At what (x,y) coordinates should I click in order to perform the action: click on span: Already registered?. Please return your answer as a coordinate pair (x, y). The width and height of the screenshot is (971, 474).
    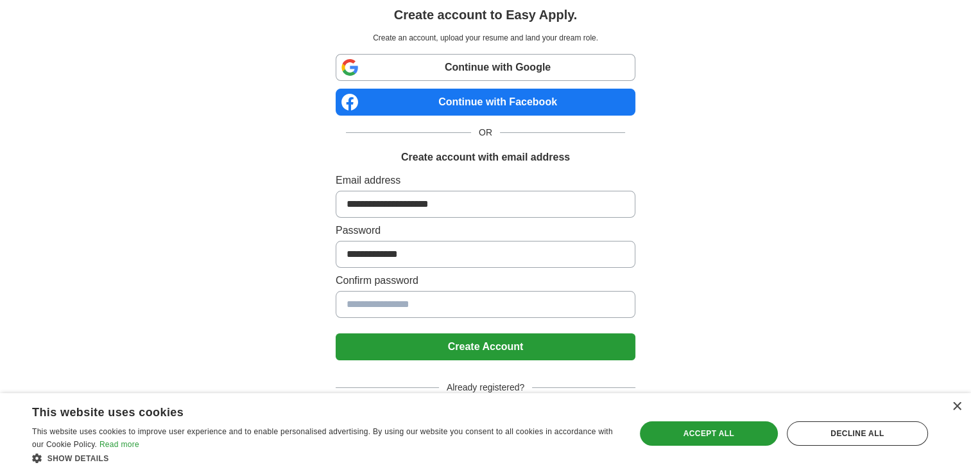
    Looking at the image, I should click on (485, 387).